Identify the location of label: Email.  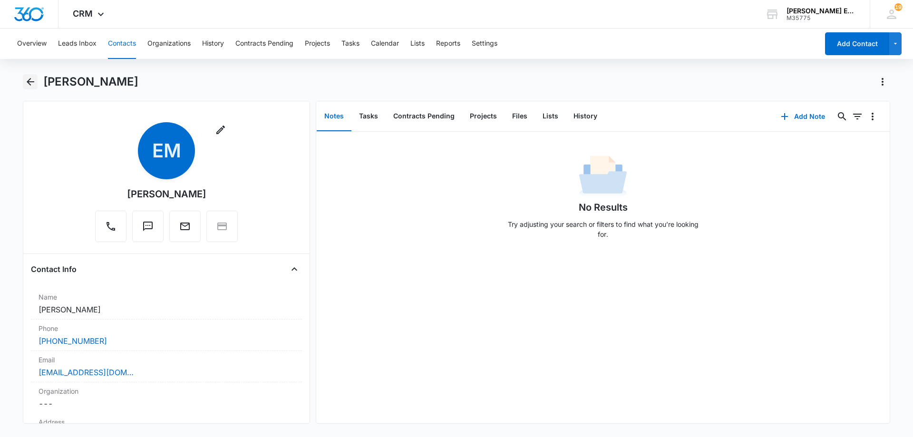
(166, 360).